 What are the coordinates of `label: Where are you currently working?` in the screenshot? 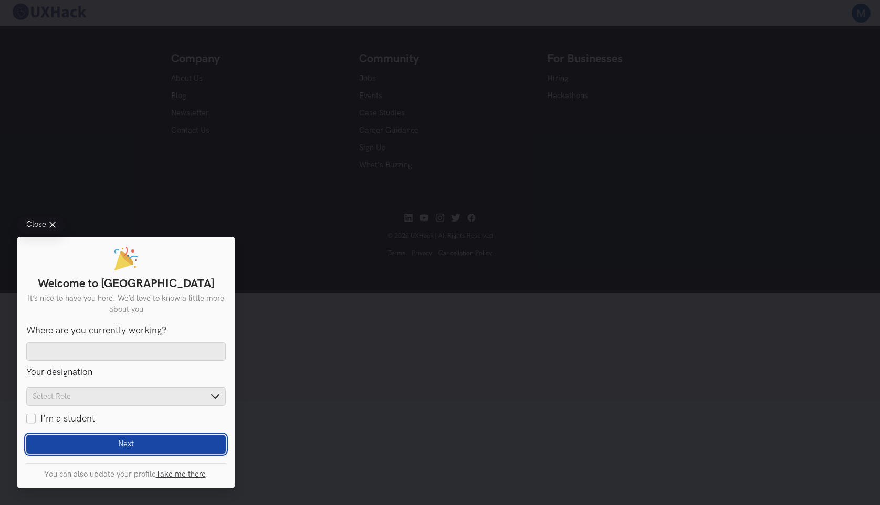 It's located at (96, 330).